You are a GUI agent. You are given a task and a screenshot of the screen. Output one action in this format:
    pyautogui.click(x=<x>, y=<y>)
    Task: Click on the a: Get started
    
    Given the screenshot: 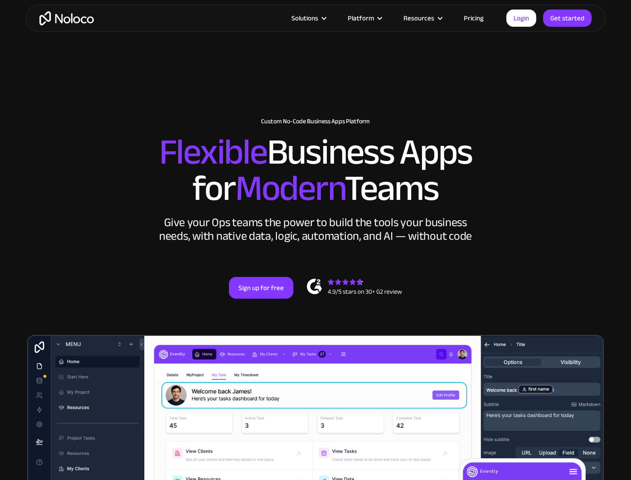 What is the action you would take?
    pyautogui.click(x=567, y=18)
    